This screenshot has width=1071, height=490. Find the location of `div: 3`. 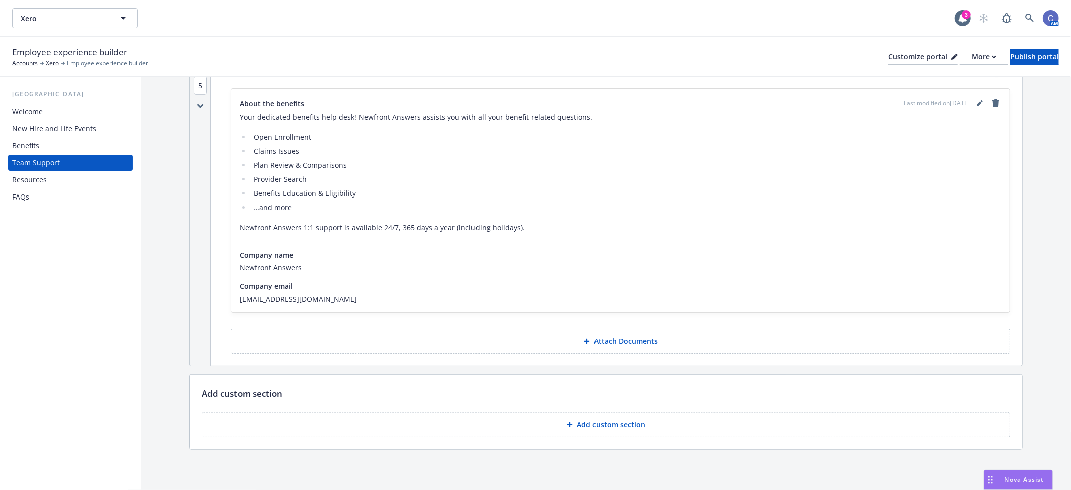

div: 3 is located at coordinates (966, 15).